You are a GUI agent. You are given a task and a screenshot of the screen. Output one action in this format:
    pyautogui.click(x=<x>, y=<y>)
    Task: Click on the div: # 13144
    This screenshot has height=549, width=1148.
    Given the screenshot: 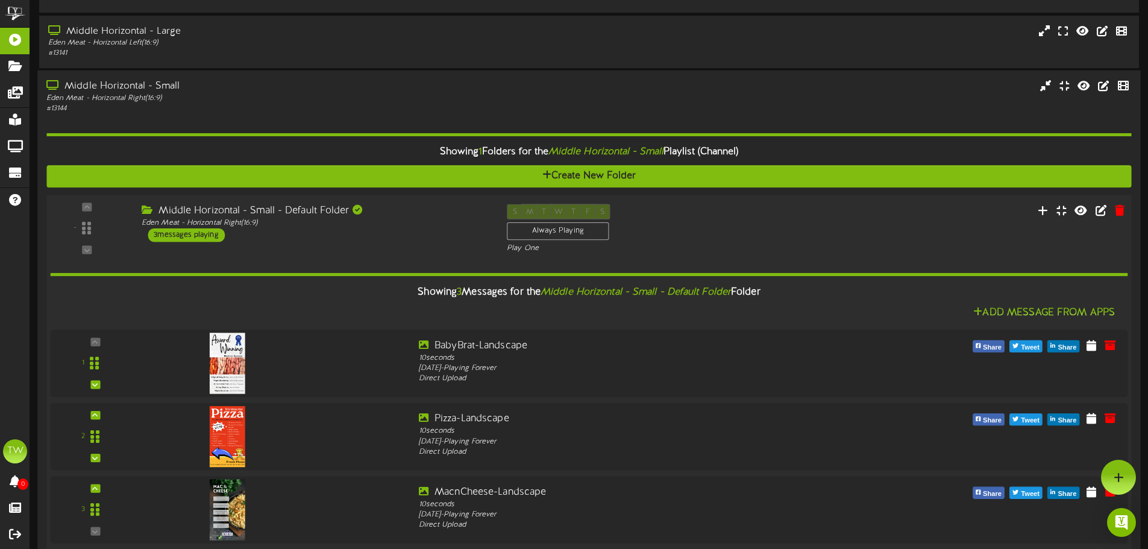 What is the action you would take?
    pyautogui.click(x=267, y=108)
    